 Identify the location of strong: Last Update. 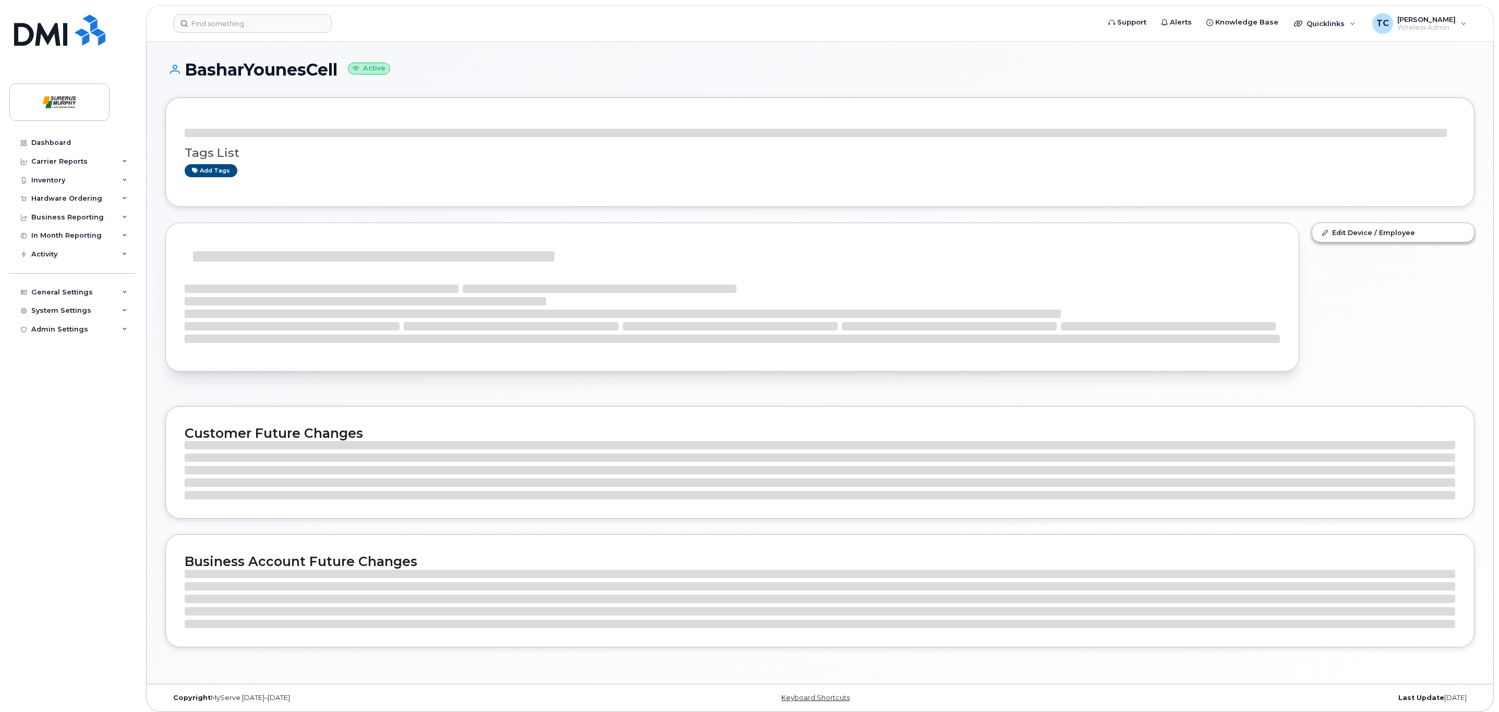
(1421, 698).